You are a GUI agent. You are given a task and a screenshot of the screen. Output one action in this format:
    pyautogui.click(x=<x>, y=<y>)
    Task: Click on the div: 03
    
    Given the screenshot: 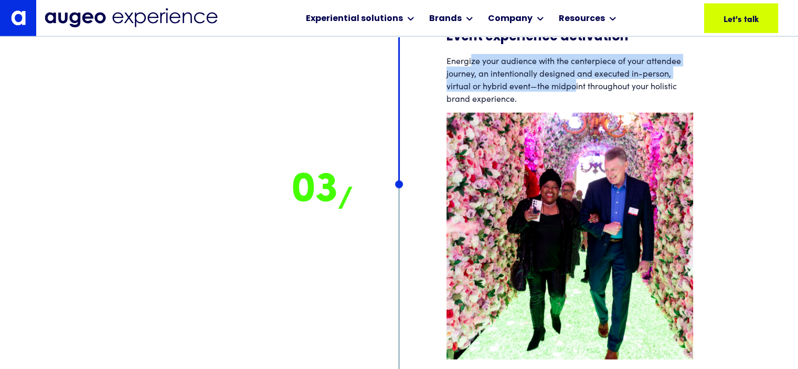 What is the action you would take?
    pyautogui.click(x=229, y=191)
    